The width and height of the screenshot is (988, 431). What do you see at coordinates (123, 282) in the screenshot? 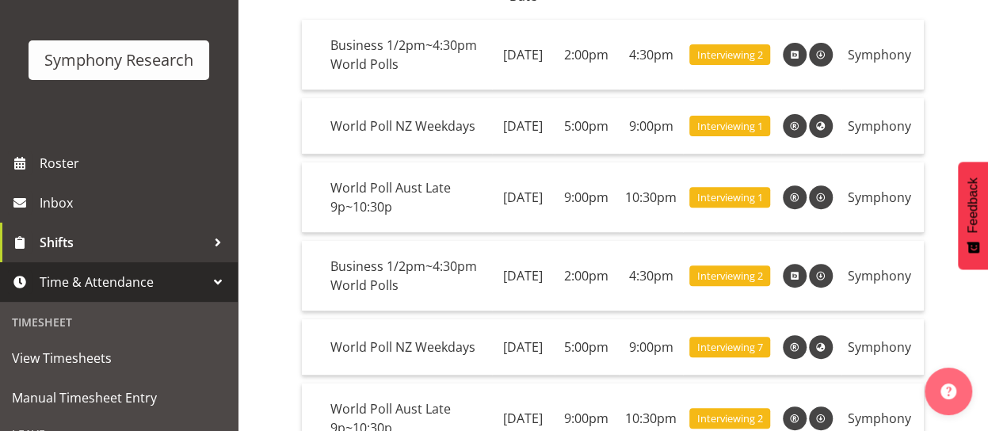
I see `span: Time & Attendance` at bounding box center [123, 282].